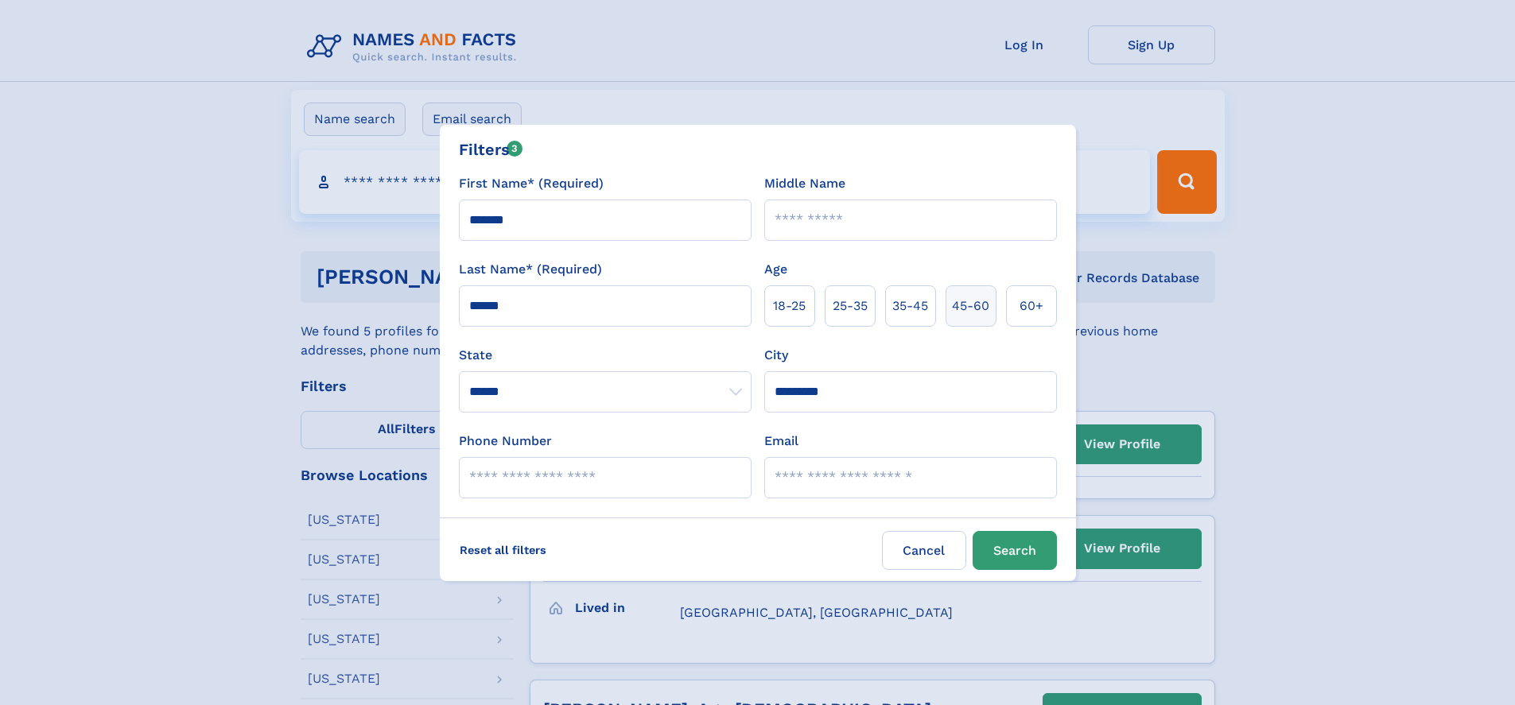  I want to click on button: Search, so click(1015, 550).